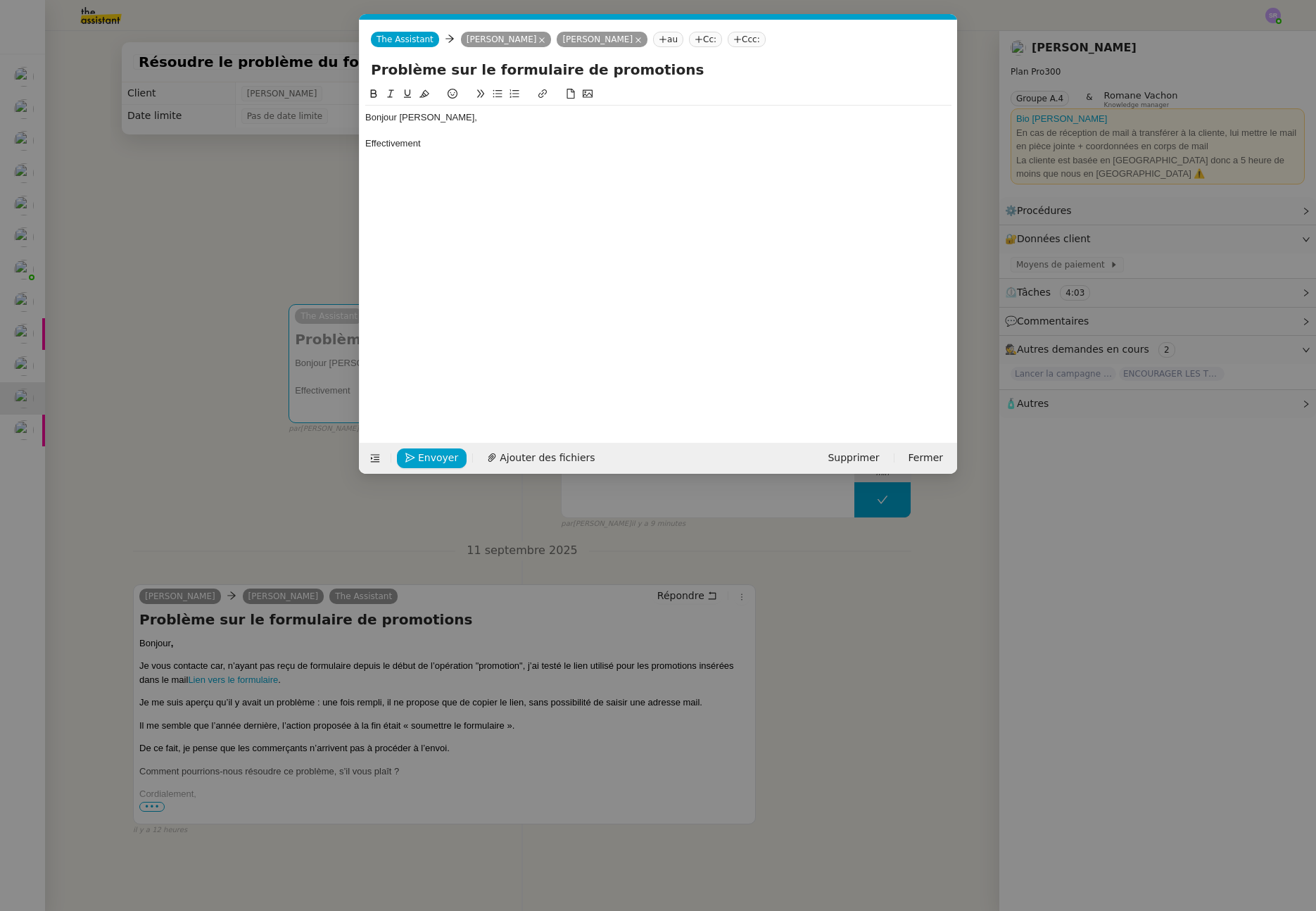  I want to click on button: Ajouter des fichiers, so click(541, 458).